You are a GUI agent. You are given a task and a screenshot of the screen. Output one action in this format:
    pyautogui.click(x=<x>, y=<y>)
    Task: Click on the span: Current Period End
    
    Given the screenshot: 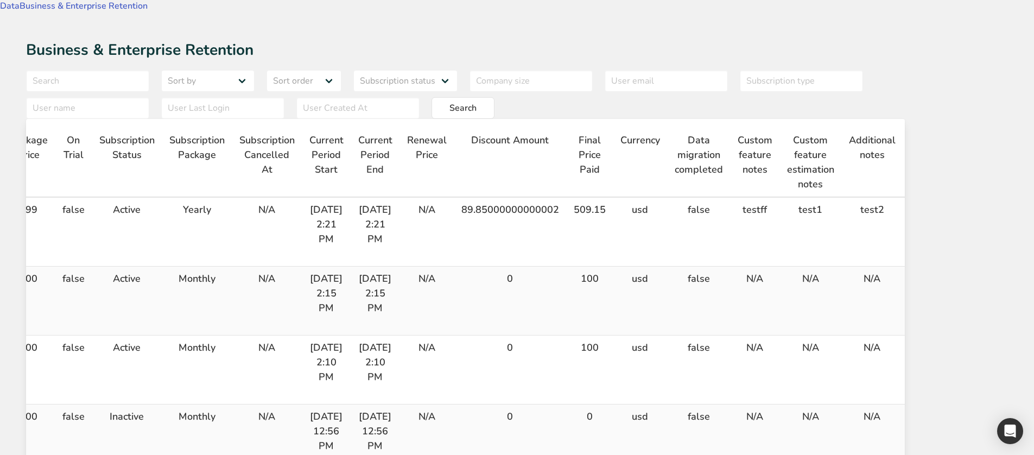 What is the action you would take?
    pyautogui.click(x=375, y=155)
    